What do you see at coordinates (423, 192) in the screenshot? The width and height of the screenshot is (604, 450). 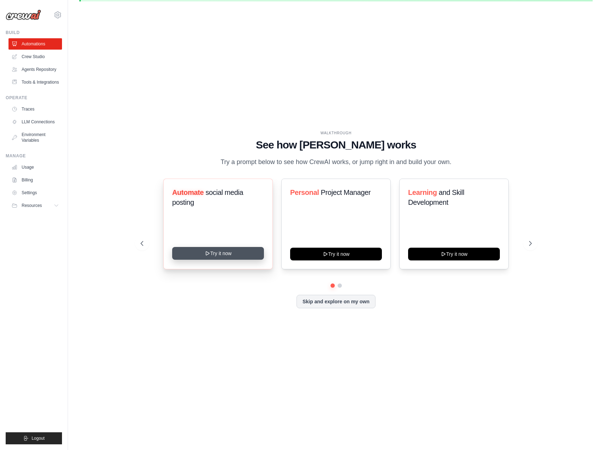 I see `span: Learning` at bounding box center [423, 192].